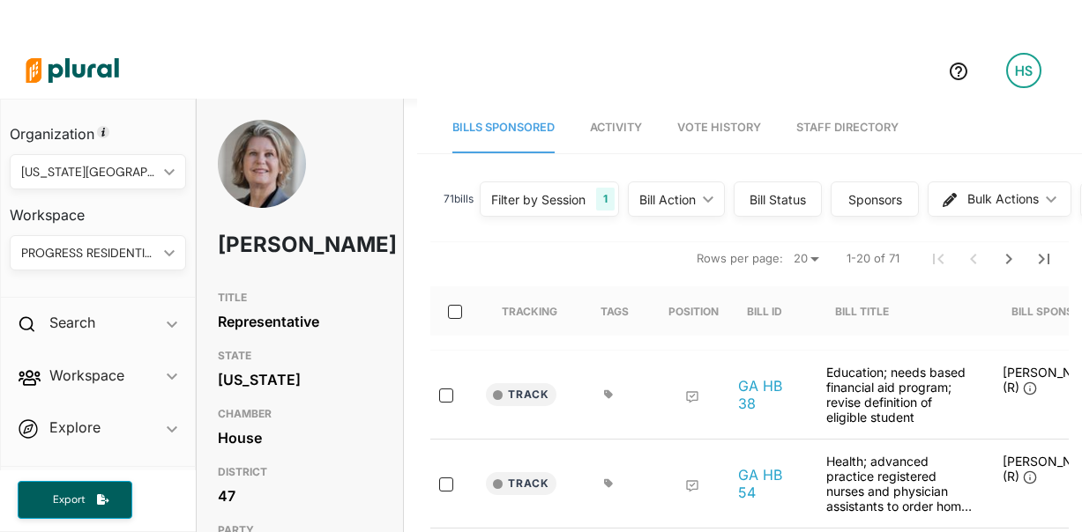 The height and width of the screenshot is (532, 1082). What do you see at coordinates (458, 199) in the screenshot?
I see `span: 71 bill s` at bounding box center [458, 199].